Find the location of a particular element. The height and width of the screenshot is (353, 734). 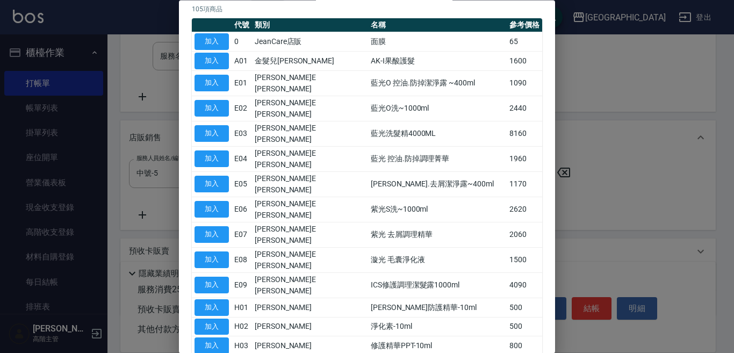

td: E05 is located at coordinates (242, 184).